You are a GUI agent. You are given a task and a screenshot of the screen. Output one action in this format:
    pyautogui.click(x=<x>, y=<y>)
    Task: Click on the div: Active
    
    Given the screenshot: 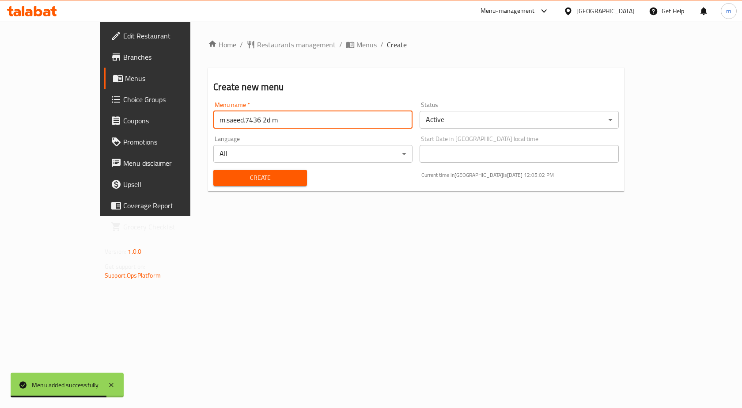 What is the action you would take?
    pyautogui.click(x=519, y=120)
    